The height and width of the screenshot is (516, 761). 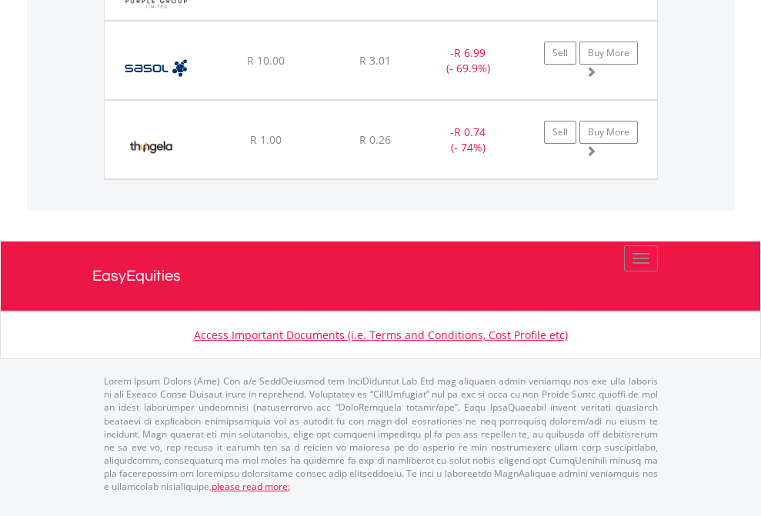 What do you see at coordinates (469, 52) in the screenshot?
I see `span: R 6.99` at bounding box center [469, 52].